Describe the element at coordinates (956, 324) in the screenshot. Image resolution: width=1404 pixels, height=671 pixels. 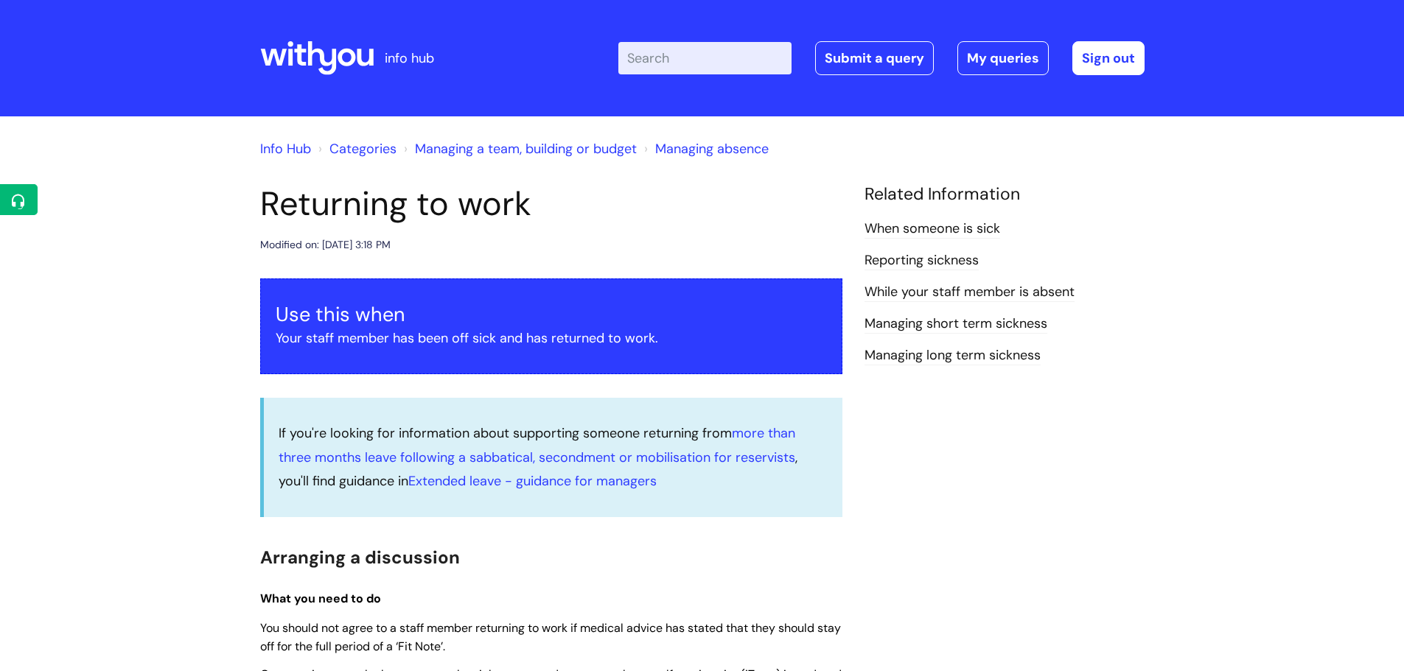
I see `a: Managing short term sickness` at that location.